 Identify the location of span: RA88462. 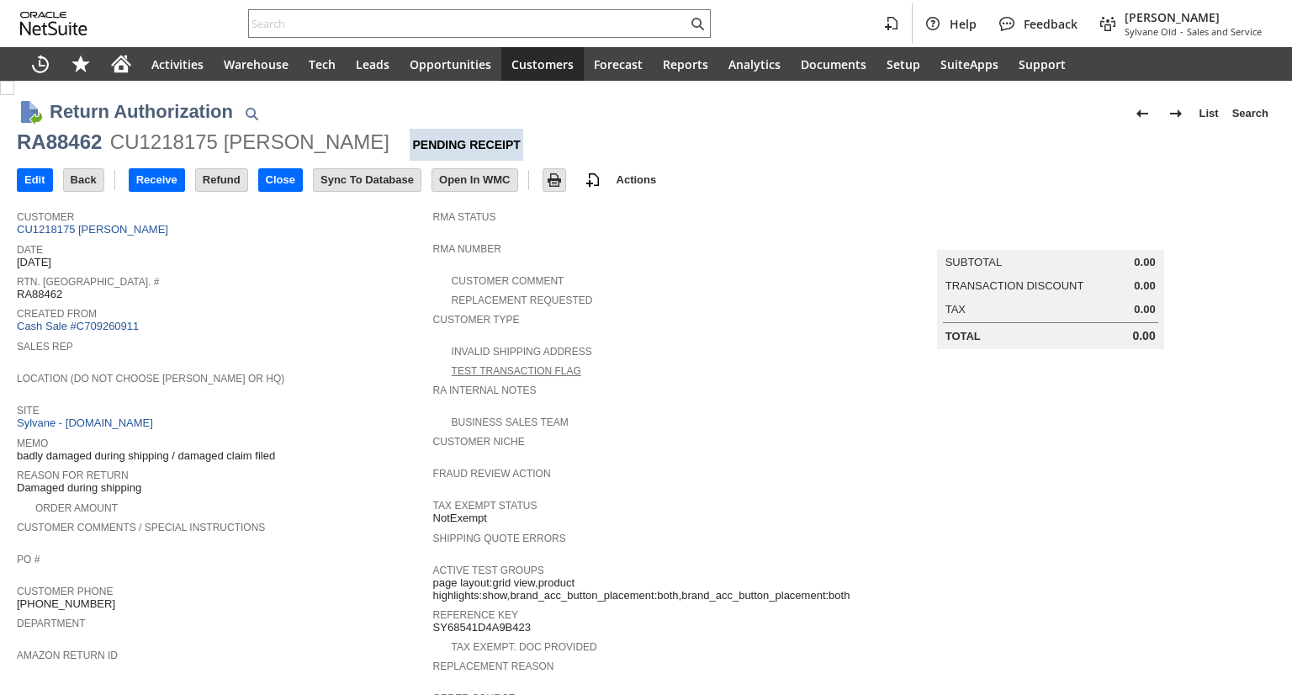
(40, 294).